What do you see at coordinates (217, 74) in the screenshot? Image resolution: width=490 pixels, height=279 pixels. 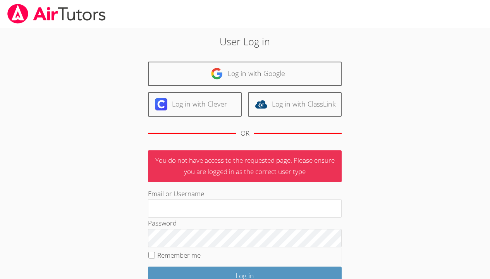 I see `img: google-logo-50288ca7cdecda66e5e0955fdab243c47b7ad437acaf1139b6f446037453330a.svg` at bounding box center [217, 74].